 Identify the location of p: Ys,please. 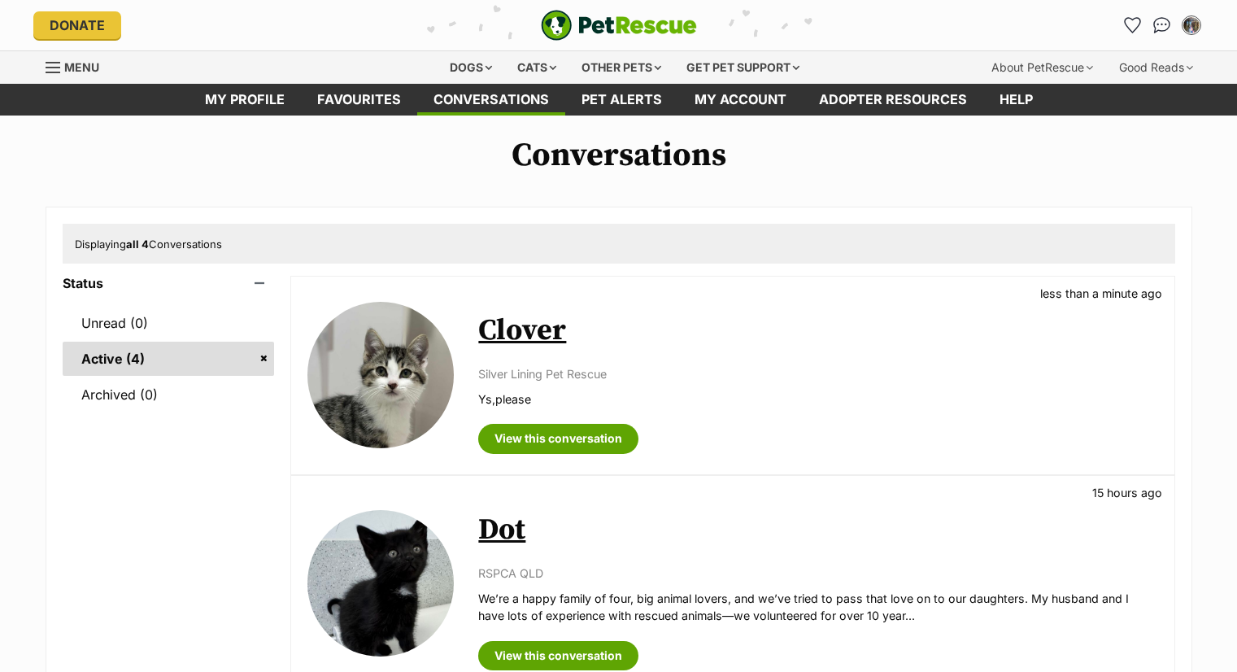
(817, 399).